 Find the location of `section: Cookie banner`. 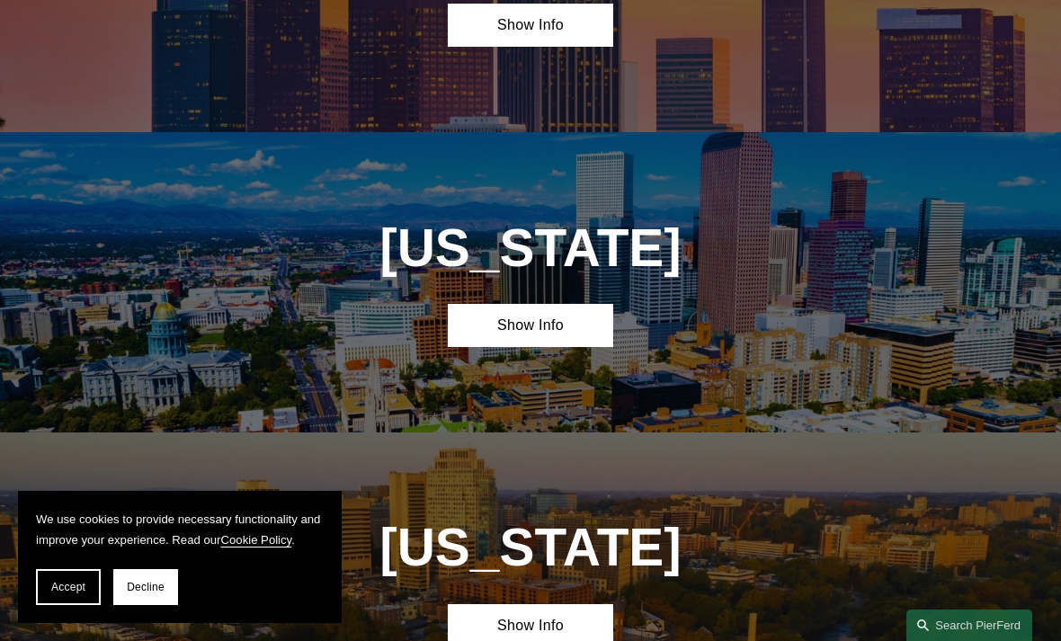

section: Cookie banner is located at coordinates (180, 557).